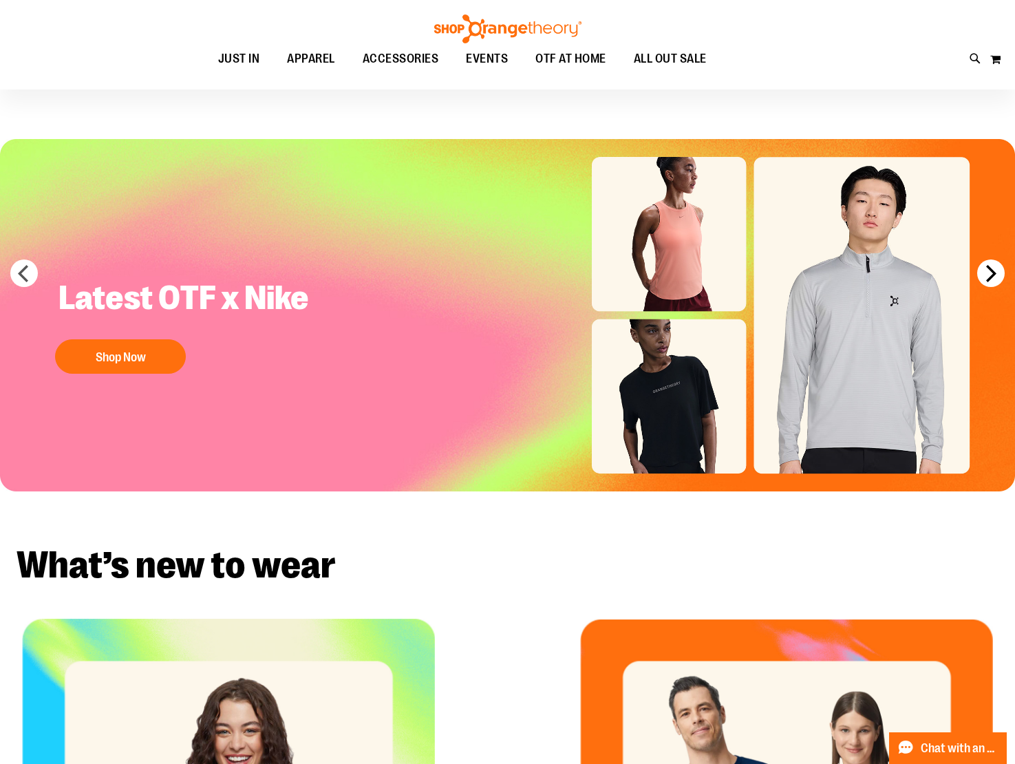 This screenshot has height=764, width=1015. What do you see at coordinates (959, 748) in the screenshot?
I see `span: Chat with an Expert` at bounding box center [959, 748].